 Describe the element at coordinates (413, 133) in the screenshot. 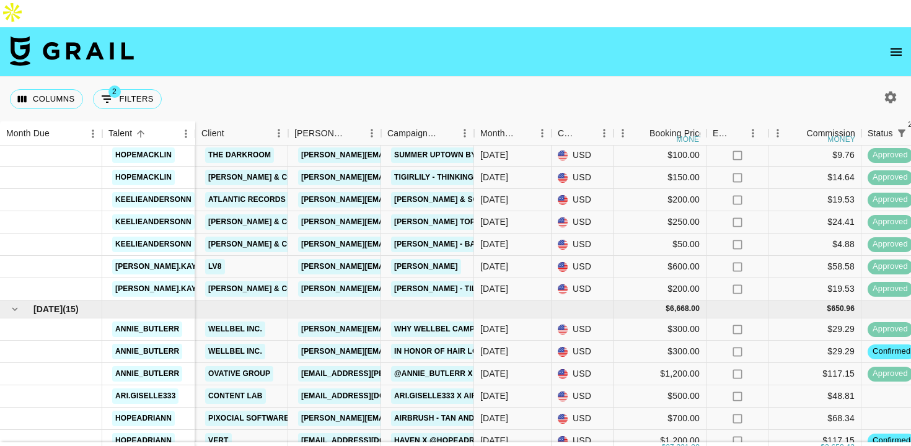

I see `div: Campaign (Type)` at that location.